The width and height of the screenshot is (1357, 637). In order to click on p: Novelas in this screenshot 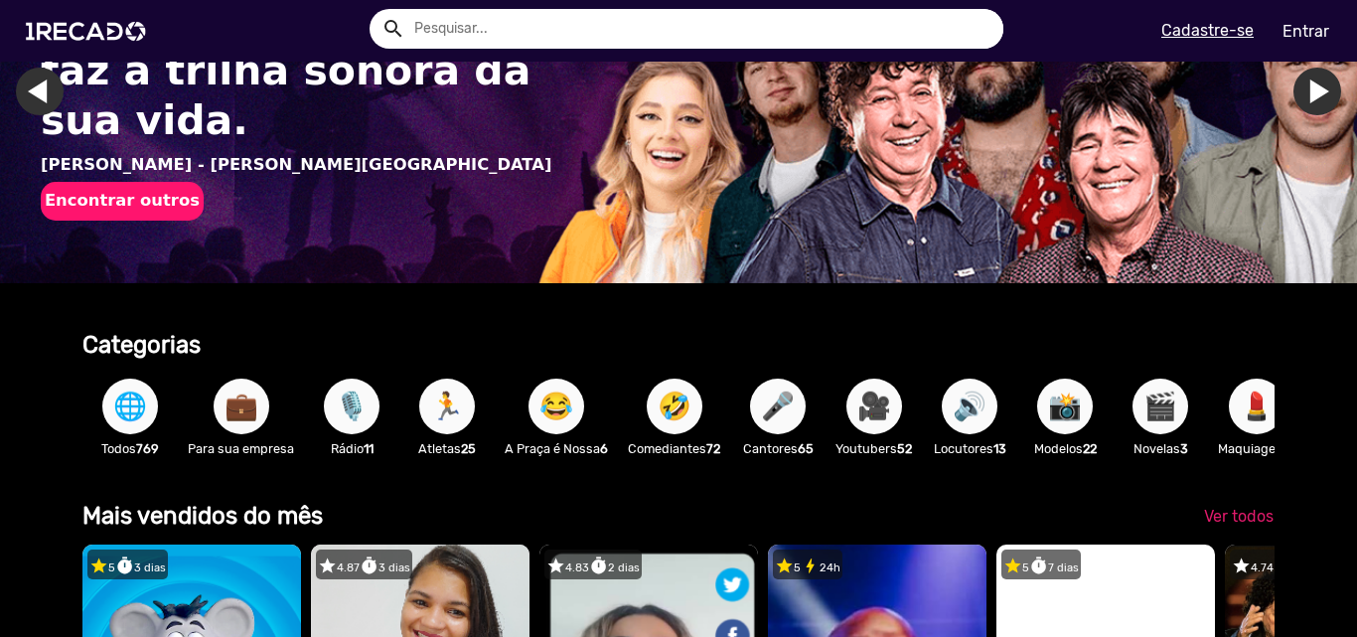, I will do `click(1160, 448)`.